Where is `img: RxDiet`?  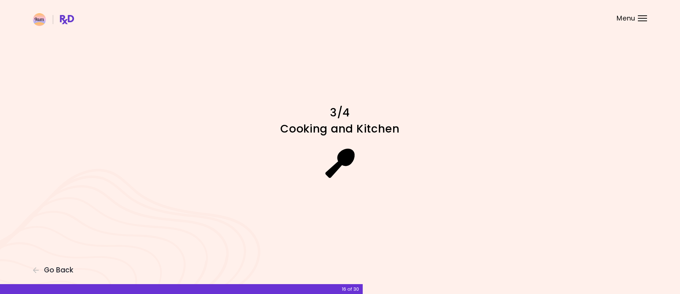 img: RxDiet is located at coordinates (54, 19).